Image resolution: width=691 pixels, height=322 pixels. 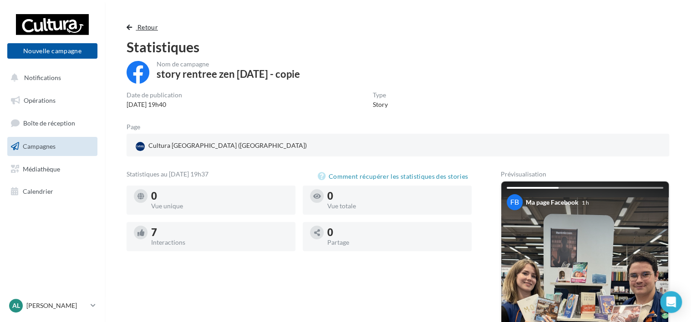 What do you see at coordinates (52, 101) in the screenshot?
I see `a: Opérations` at bounding box center [52, 101].